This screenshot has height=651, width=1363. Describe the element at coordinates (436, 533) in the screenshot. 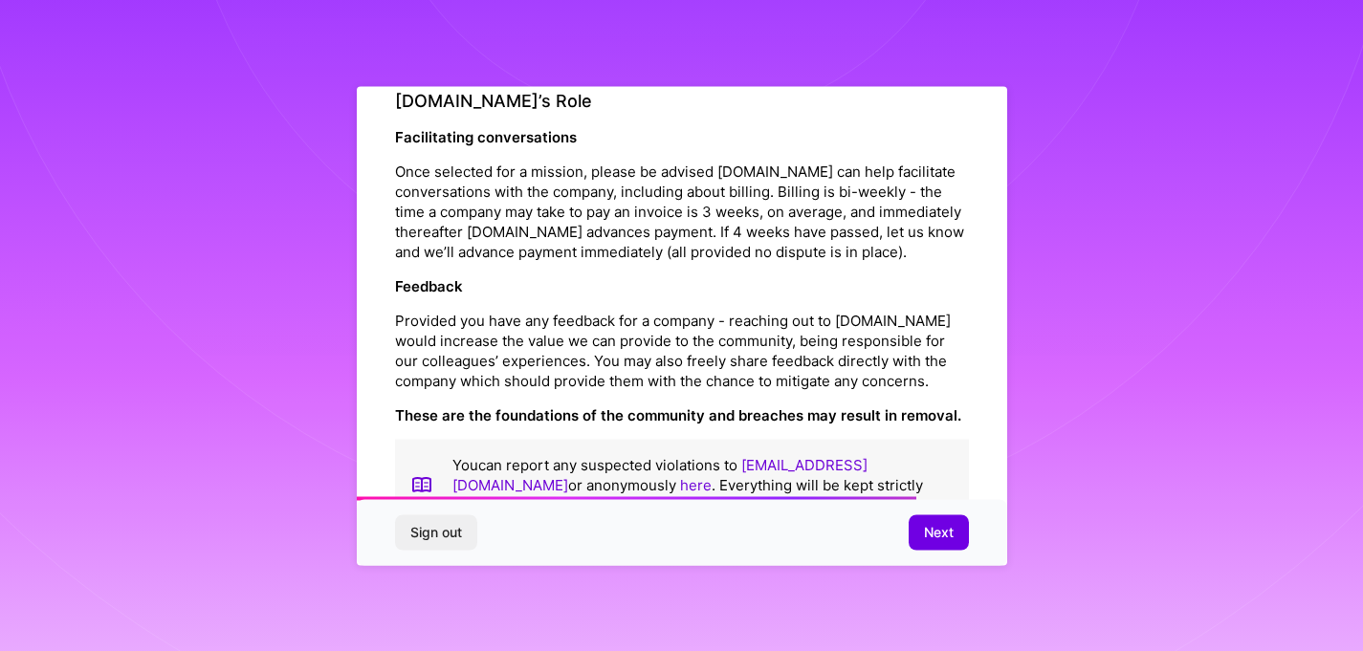

I see `span: Sign out` at that location.